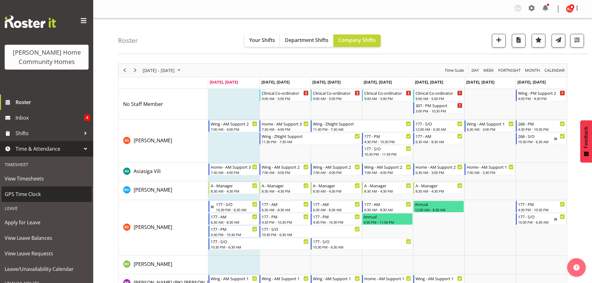  Describe the element at coordinates (307, 40) in the screenshot. I see `span: Department Shifts` at that location.